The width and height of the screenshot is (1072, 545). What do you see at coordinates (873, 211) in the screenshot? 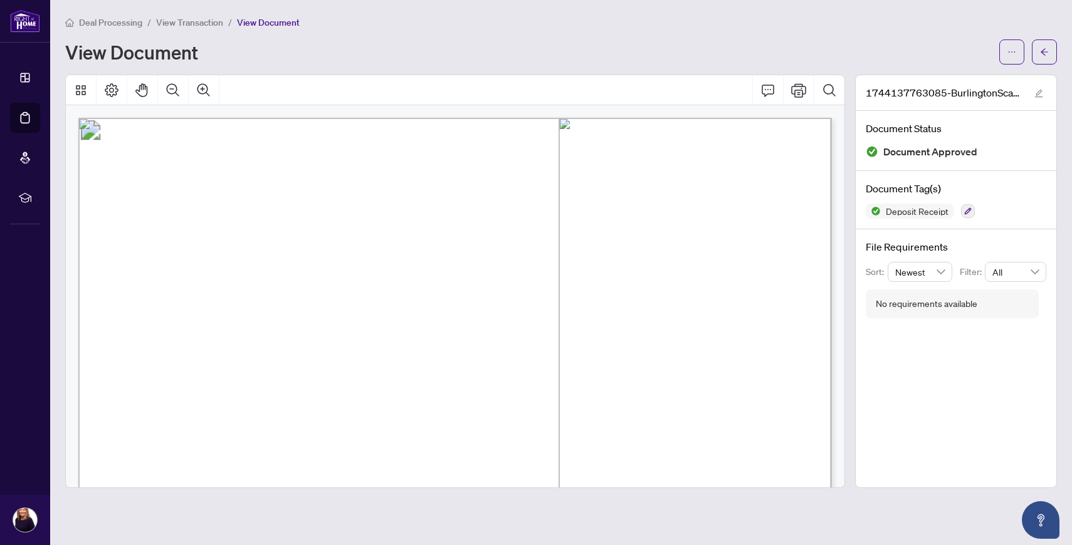
I see `img: Status Icon` at bounding box center [873, 211].